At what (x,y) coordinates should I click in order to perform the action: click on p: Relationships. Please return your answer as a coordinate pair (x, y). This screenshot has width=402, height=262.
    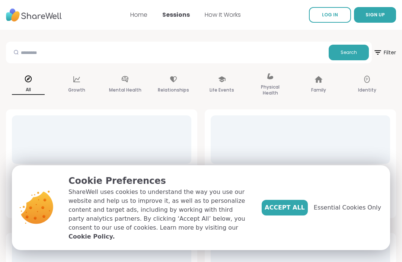
    Looking at the image, I should click on (173, 90).